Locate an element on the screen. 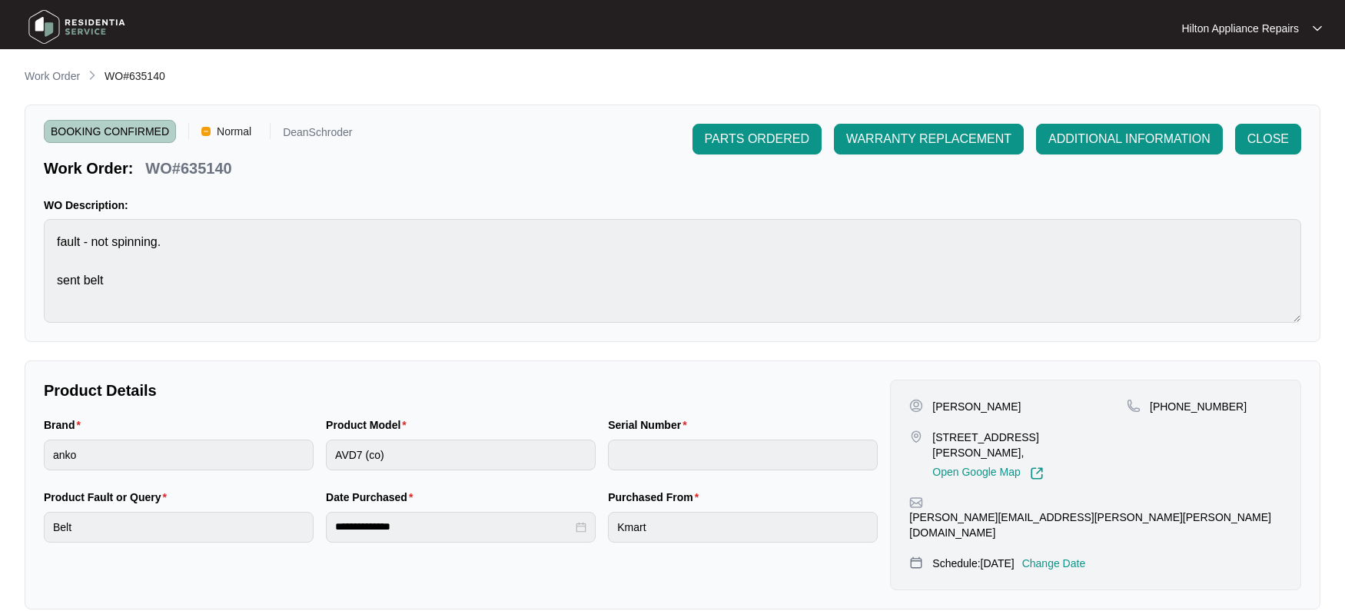  textarea: fault - not spinning. sent belt is located at coordinates (672, 270).